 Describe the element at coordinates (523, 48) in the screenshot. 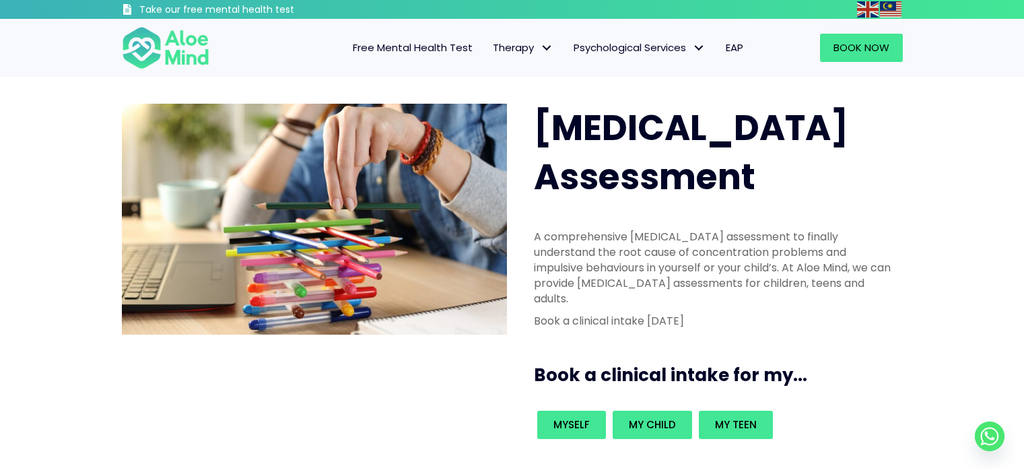

I see `a: TherapyTherapy: submenu` at that location.